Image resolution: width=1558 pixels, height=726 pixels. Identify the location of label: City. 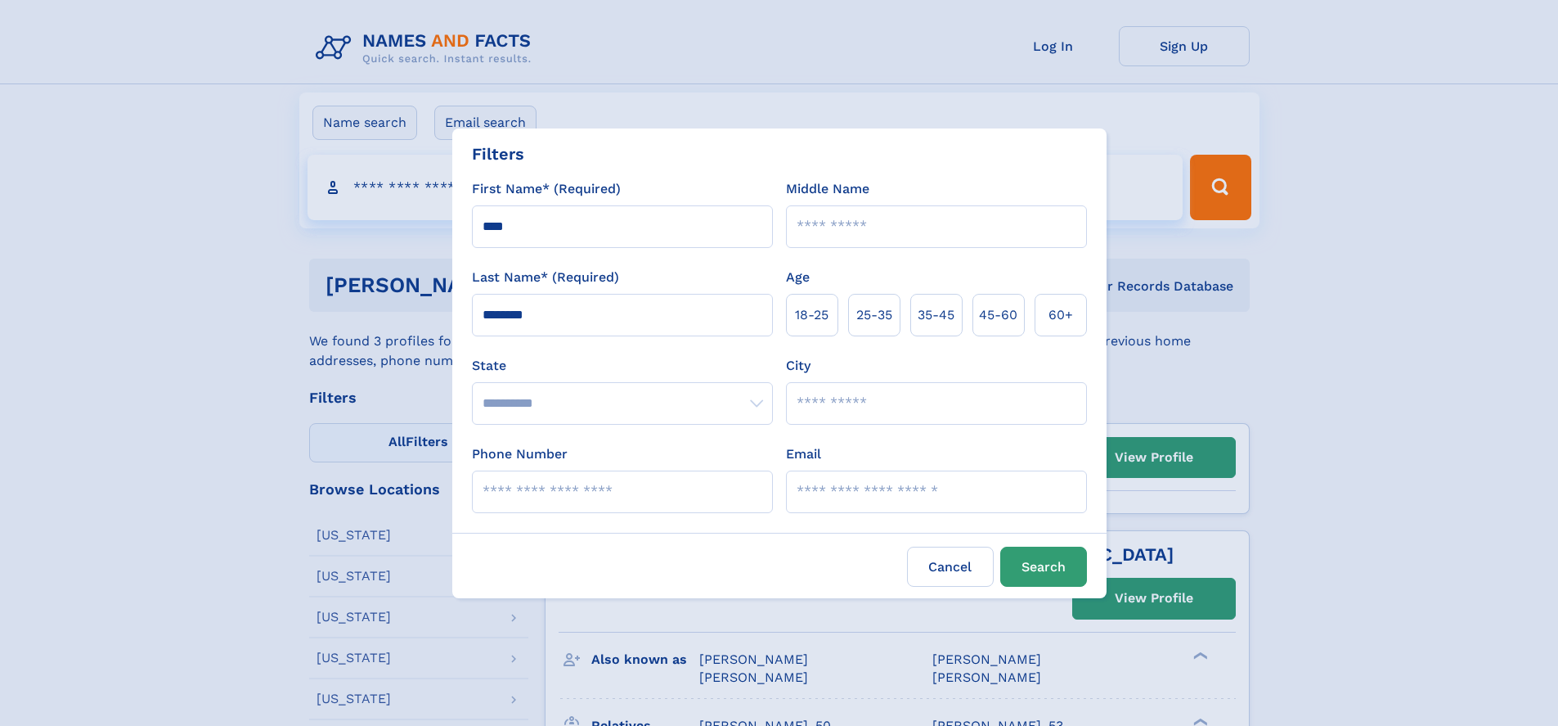
(798, 366).